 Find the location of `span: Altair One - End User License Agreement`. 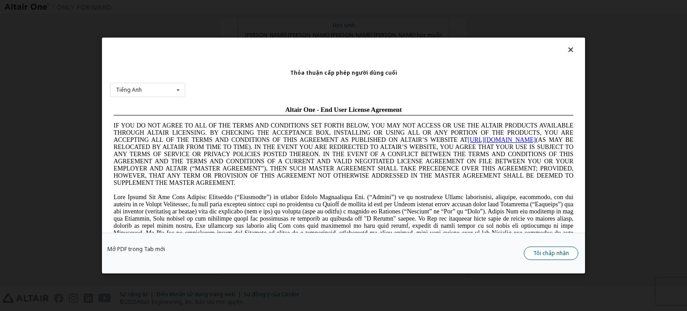

span: Altair One - End User License Agreement is located at coordinates (234, 7).